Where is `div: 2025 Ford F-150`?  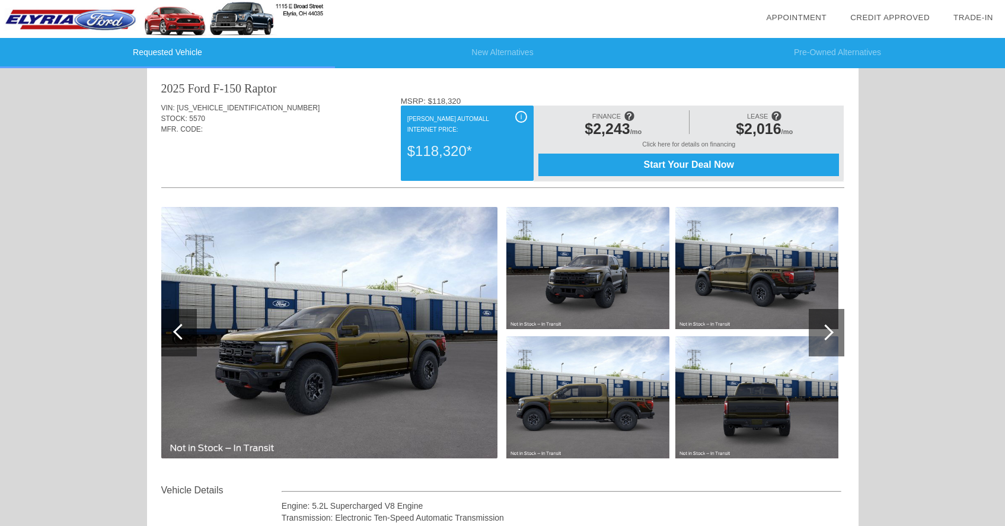 div: 2025 Ford F-150 is located at coordinates (202, 88).